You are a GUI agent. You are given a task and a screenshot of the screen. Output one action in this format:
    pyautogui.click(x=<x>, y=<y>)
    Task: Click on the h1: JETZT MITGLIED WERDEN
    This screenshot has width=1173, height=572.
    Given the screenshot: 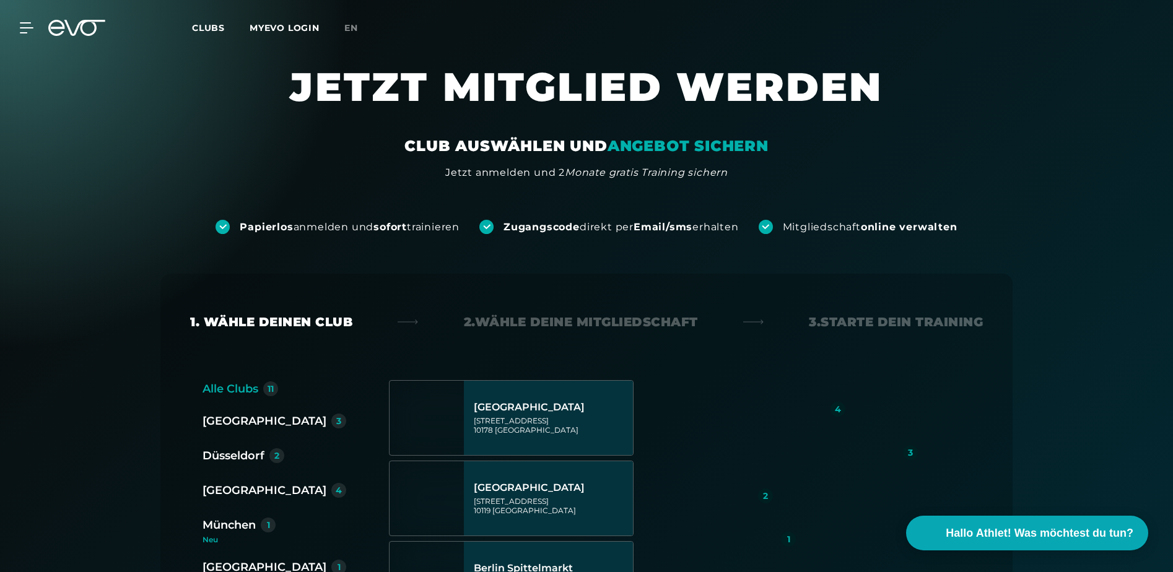 What is the action you would take?
    pyautogui.click(x=587, y=99)
    